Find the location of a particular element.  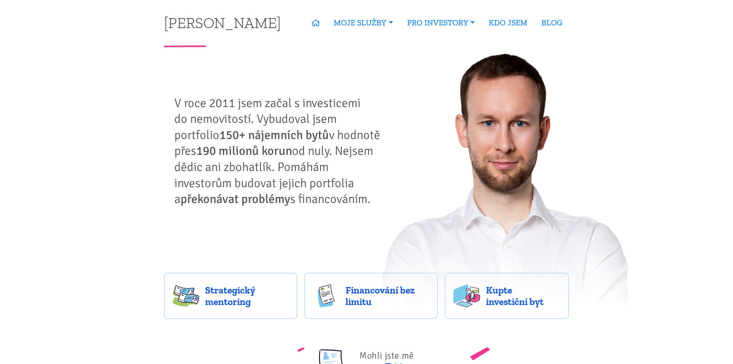

a: Kupte investiční byt is located at coordinates (507, 295).